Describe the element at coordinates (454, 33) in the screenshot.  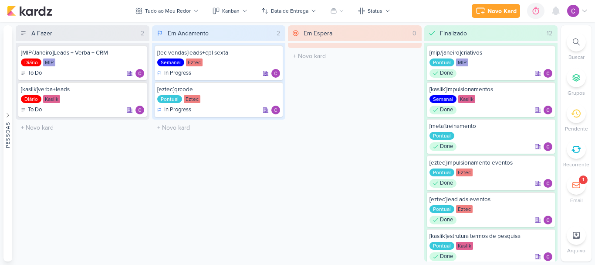
I see `div: Finalizado` at that location.